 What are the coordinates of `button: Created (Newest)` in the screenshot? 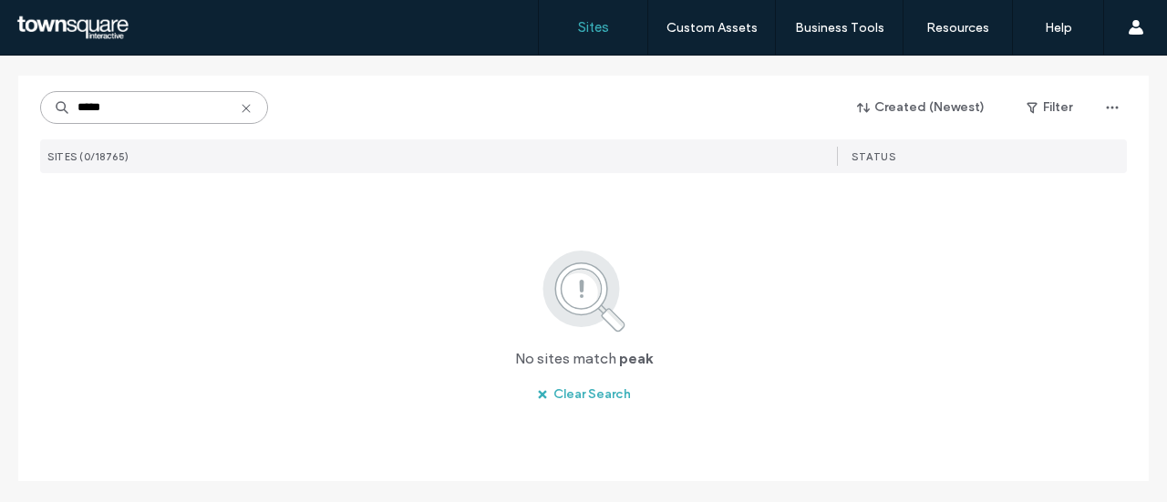 It's located at (921, 108).